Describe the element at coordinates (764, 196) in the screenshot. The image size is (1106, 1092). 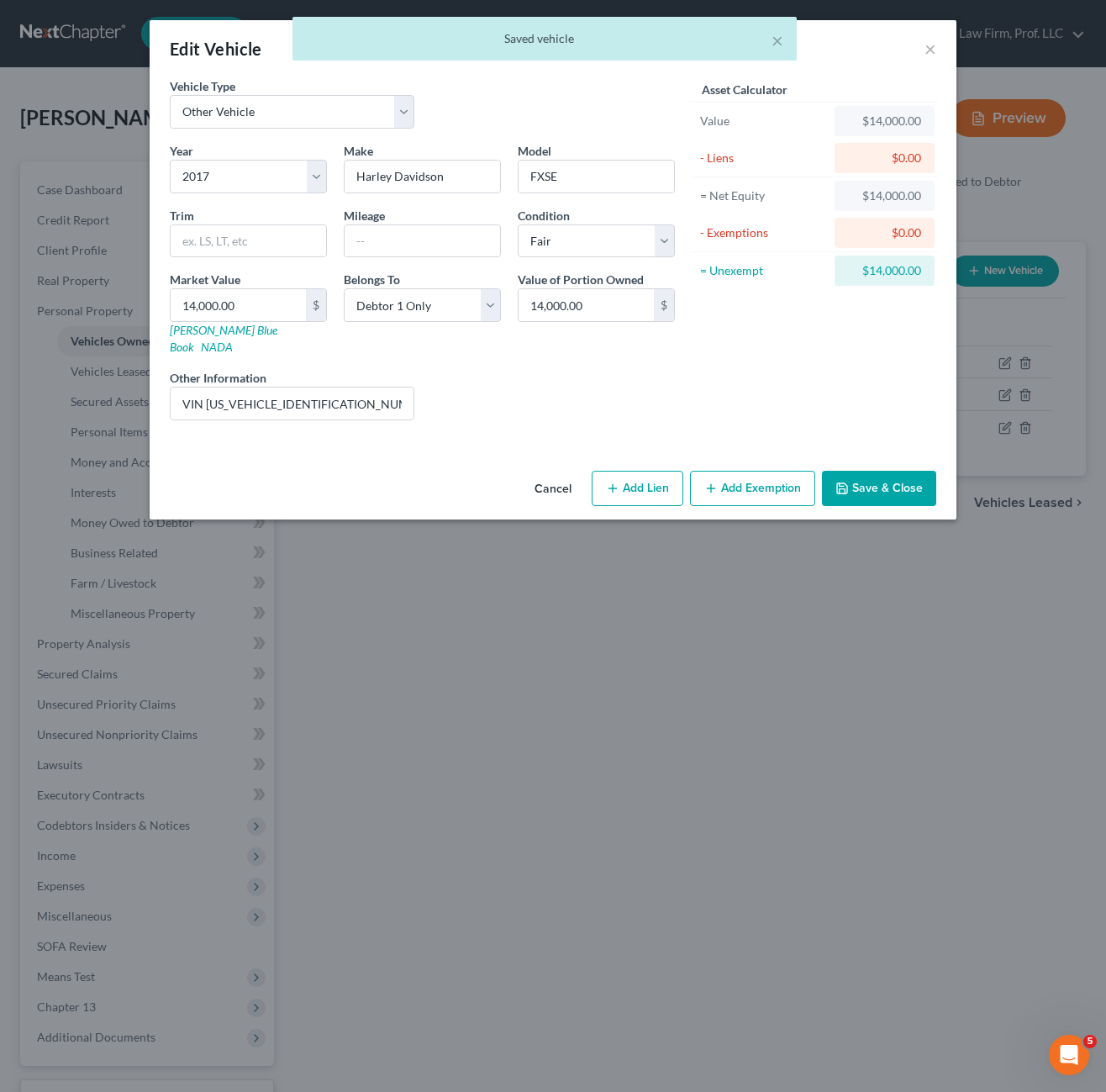
I see `div: = Net Equity` at that location.